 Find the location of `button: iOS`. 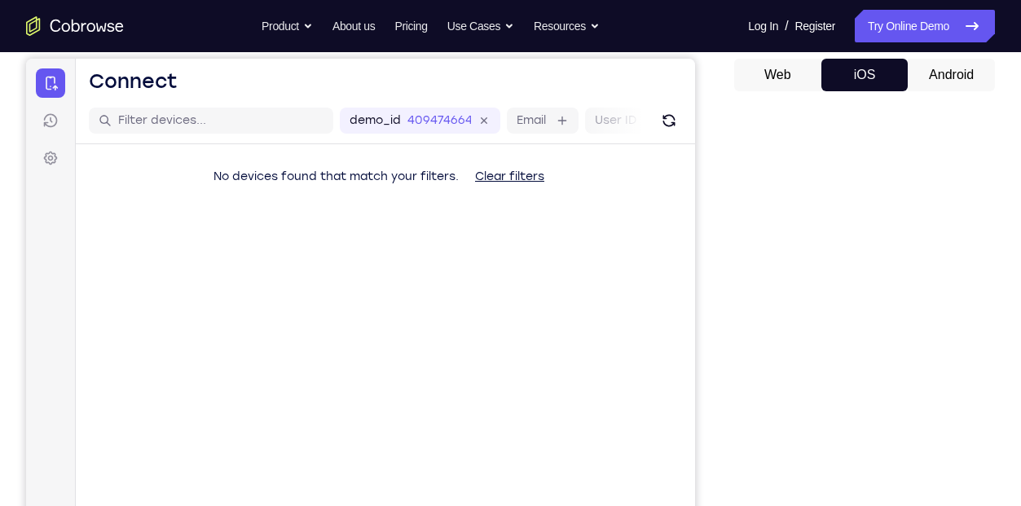

button: iOS is located at coordinates (865, 75).